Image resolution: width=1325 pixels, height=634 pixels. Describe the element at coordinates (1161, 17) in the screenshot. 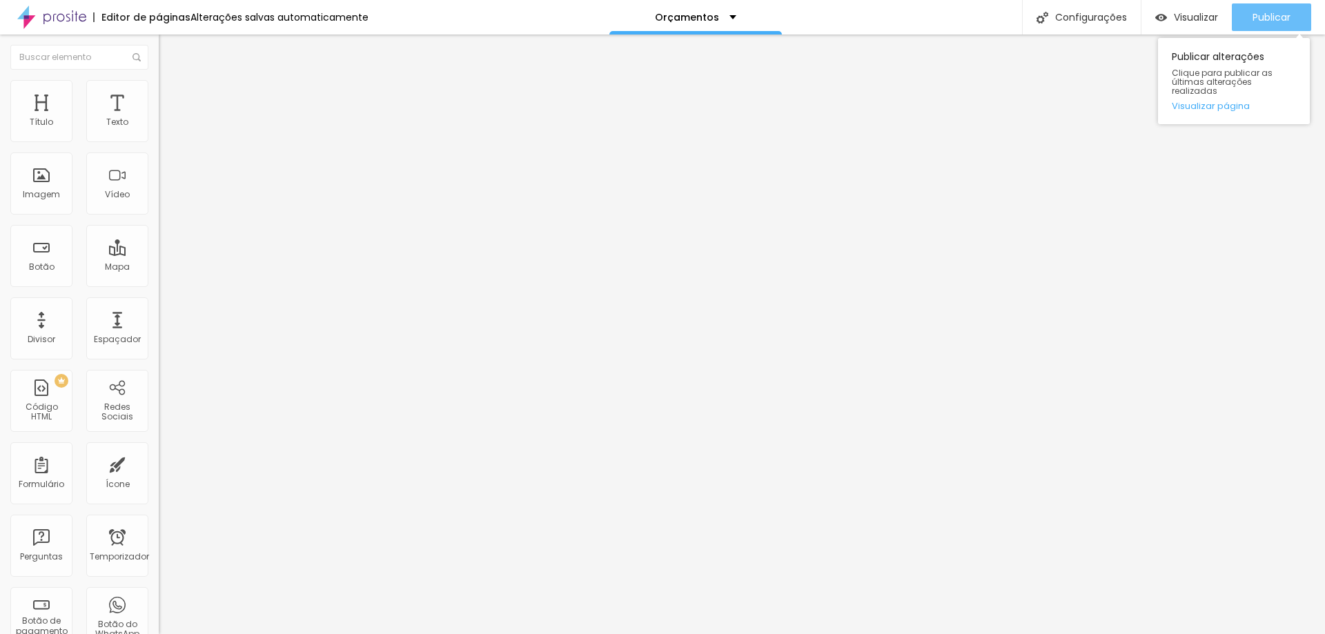

I see `img: view-1.svg` at that location.